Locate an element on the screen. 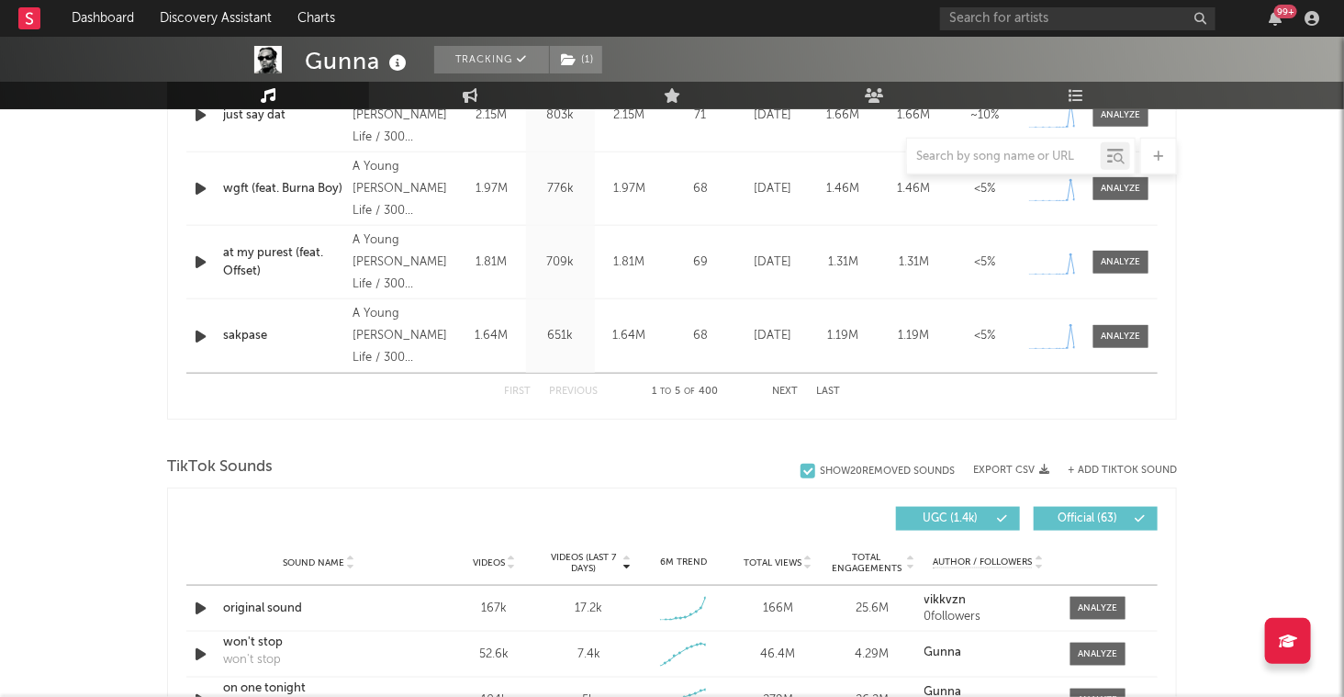 Image resolution: width=1344 pixels, height=697 pixels. strong: Gunna is located at coordinates (943, 652).